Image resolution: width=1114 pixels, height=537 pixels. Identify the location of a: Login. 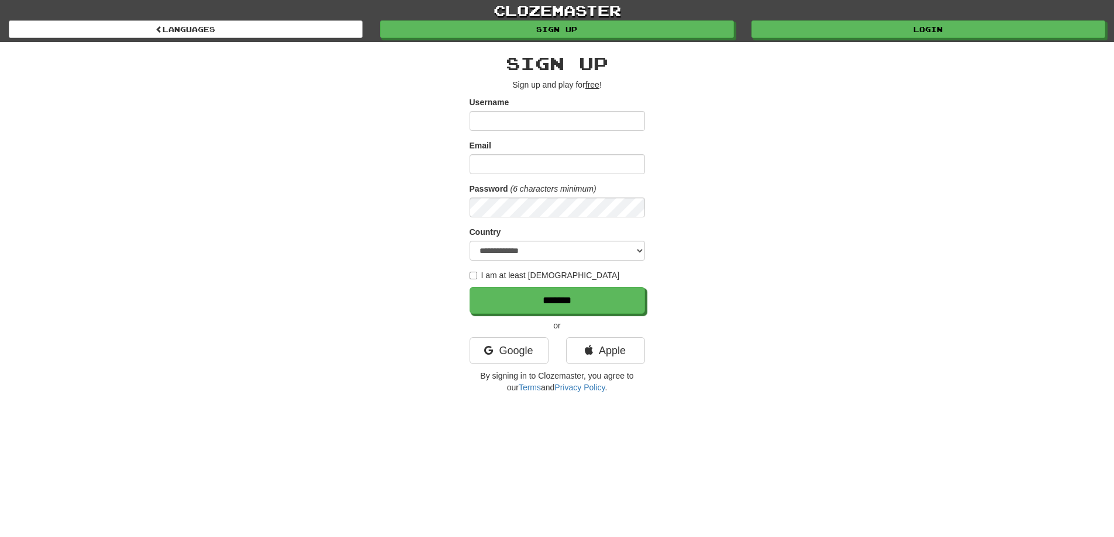
(928, 29).